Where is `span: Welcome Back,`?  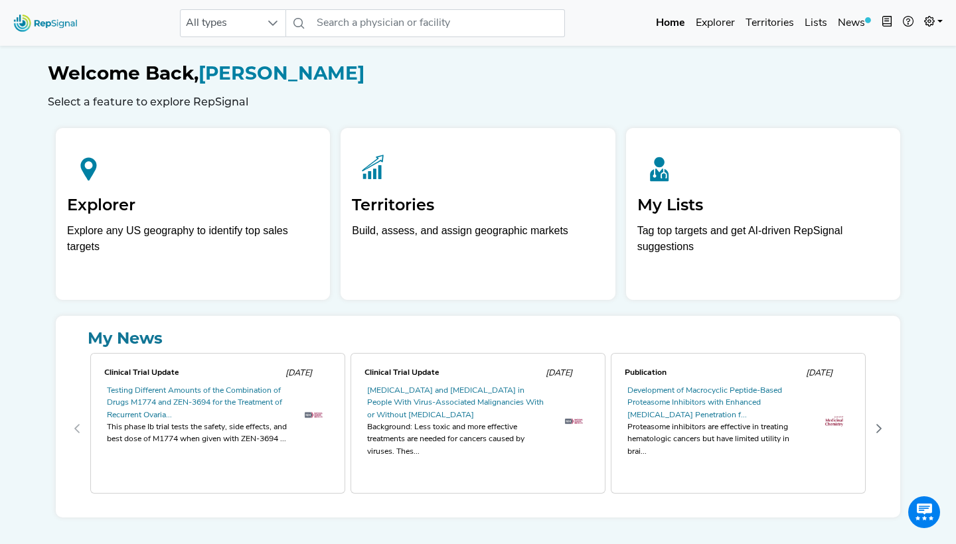 span: Welcome Back, is located at coordinates (123, 73).